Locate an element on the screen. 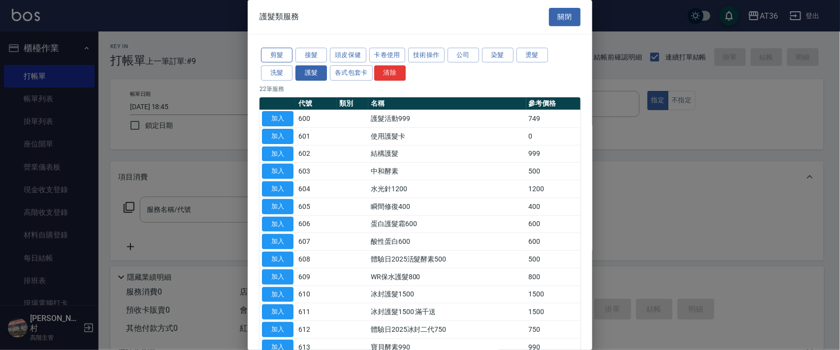 The height and width of the screenshot is (350, 840). th: 參考價格 is located at coordinates (553, 104).